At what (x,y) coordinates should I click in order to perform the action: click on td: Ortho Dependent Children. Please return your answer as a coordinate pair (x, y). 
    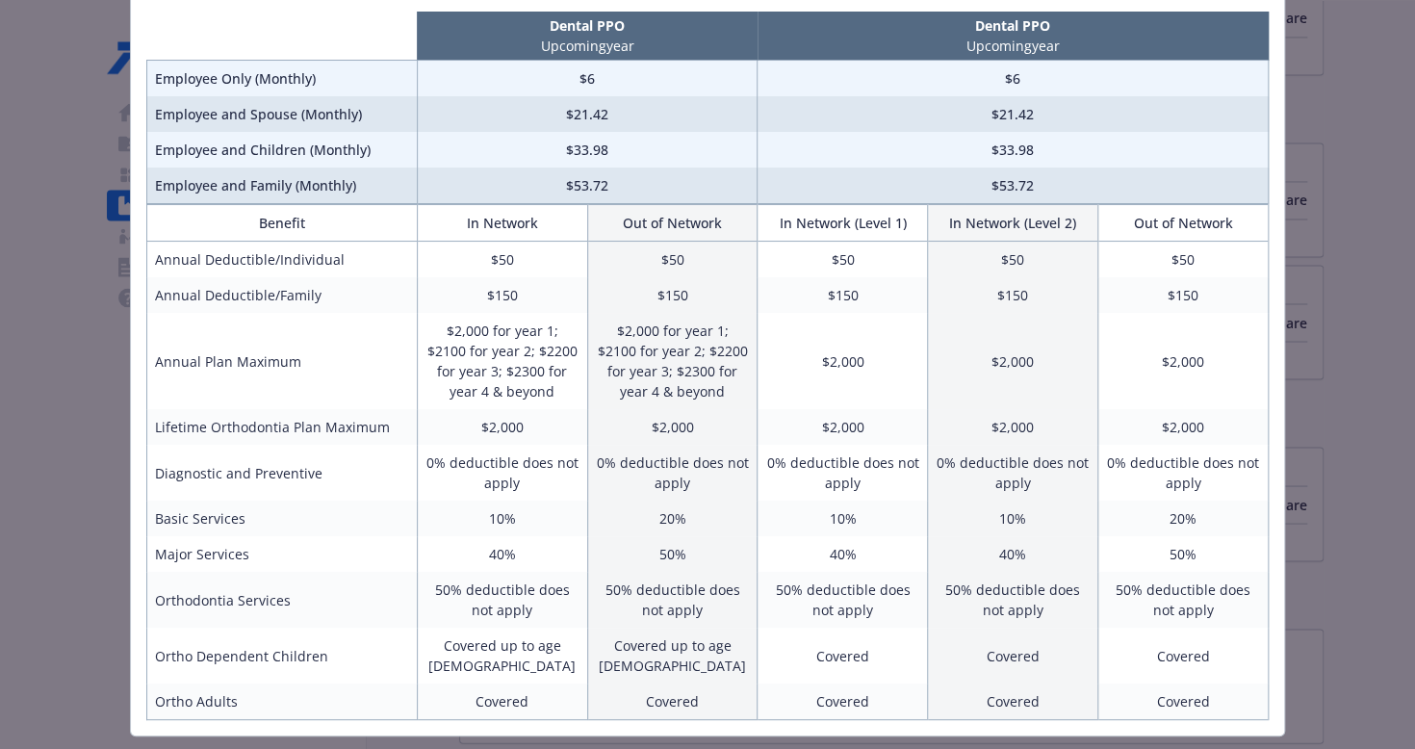
    Looking at the image, I should click on (282, 655).